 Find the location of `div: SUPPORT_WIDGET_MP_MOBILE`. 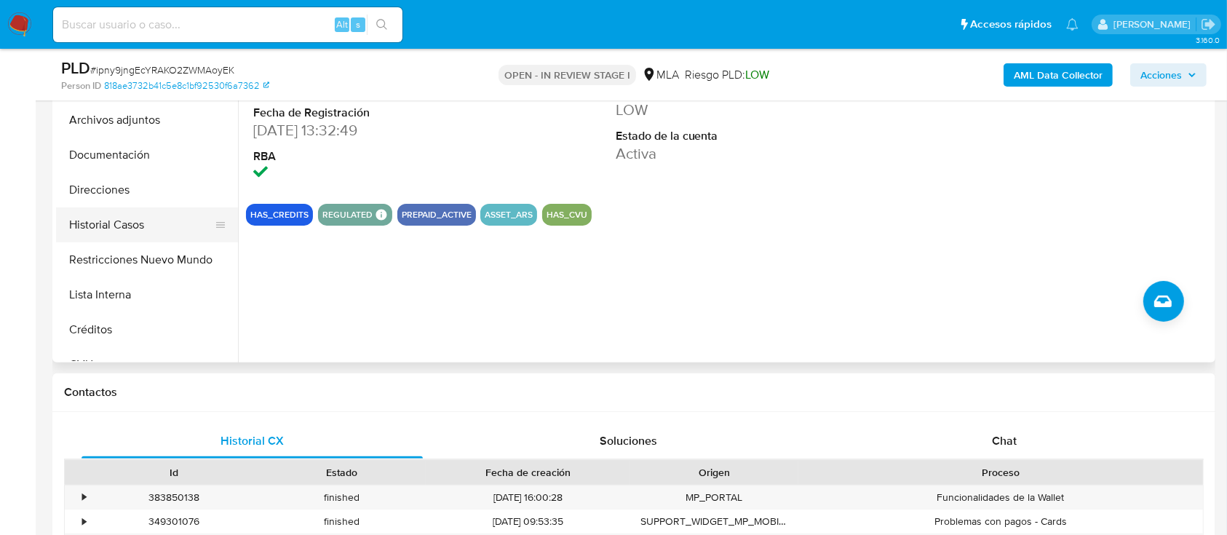

div: SUPPORT_WIDGET_MP_MOBILE is located at coordinates (714, 521).